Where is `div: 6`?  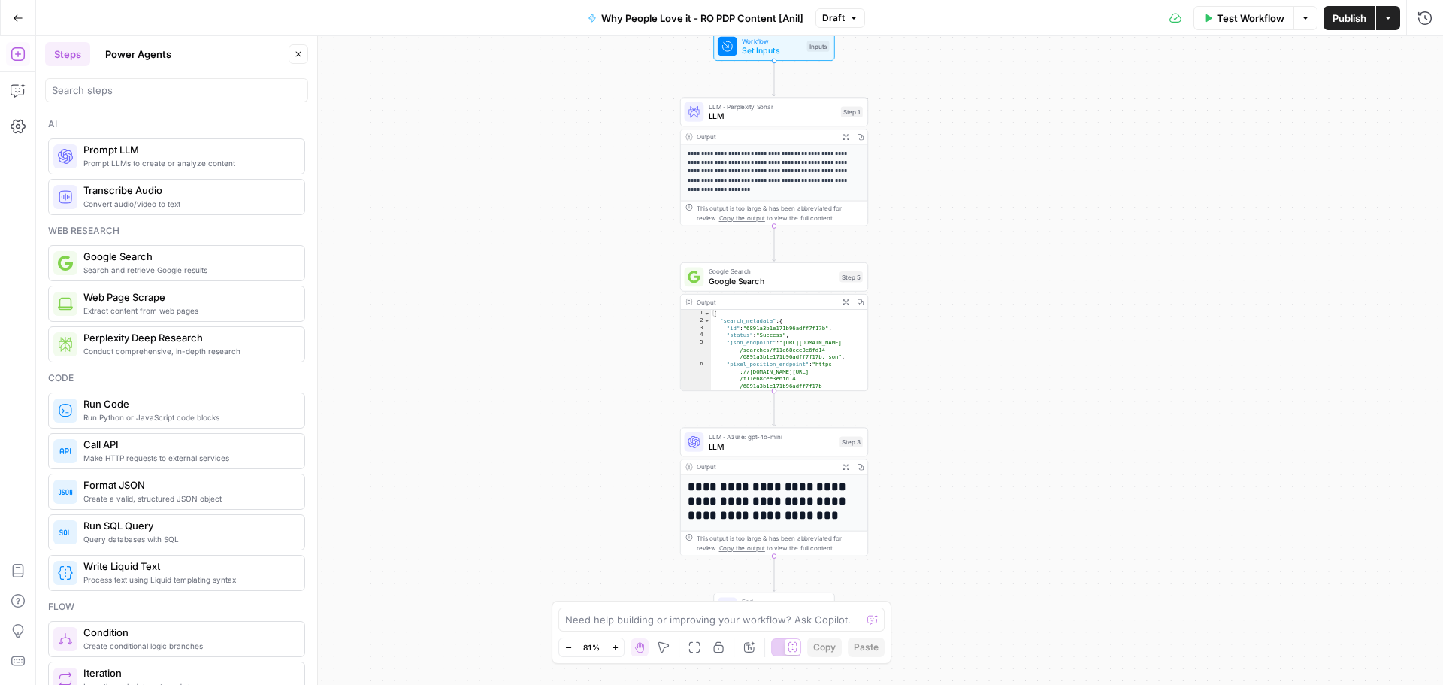 div: 6 is located at coordinates (696, 379).